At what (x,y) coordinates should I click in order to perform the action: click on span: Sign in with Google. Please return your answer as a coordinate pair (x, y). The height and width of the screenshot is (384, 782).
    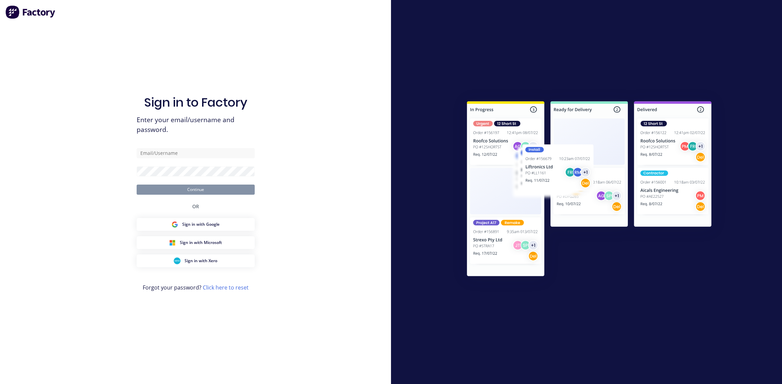
    Looking at the image, I should click on (201, 224).